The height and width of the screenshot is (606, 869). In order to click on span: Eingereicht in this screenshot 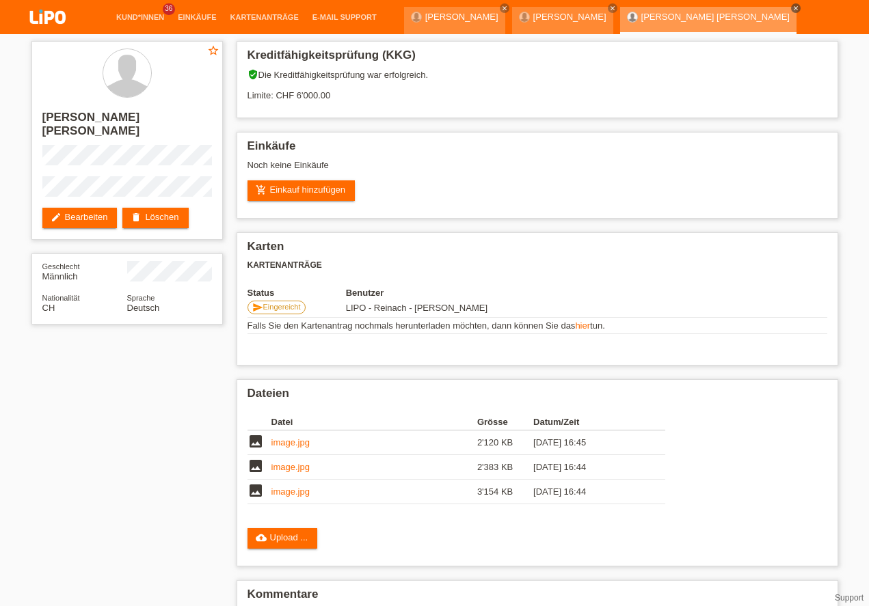, I will do `click(282, 307)`.